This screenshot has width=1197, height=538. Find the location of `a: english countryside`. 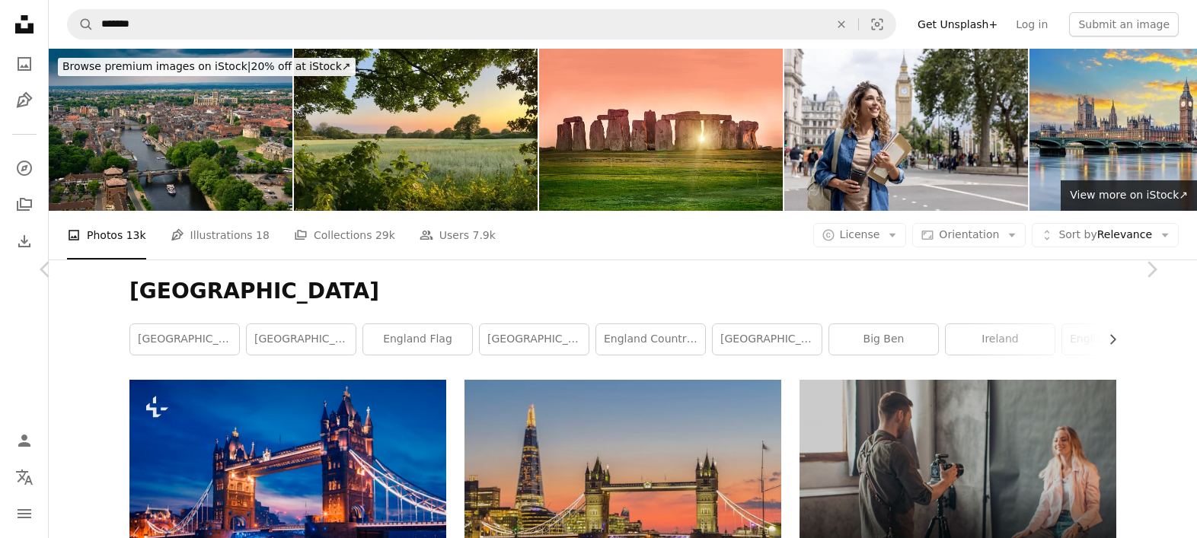

a: english countryside is located at coordinates (1116, 340).